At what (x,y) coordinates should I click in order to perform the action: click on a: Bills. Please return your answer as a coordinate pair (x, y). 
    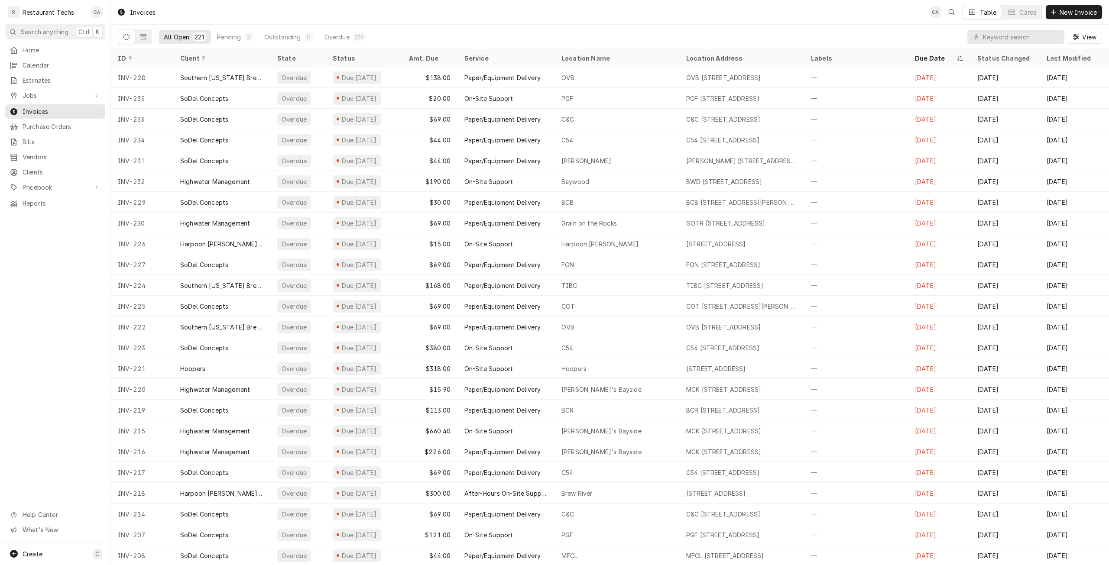
    Looking at the image, I should click on (55, 142).